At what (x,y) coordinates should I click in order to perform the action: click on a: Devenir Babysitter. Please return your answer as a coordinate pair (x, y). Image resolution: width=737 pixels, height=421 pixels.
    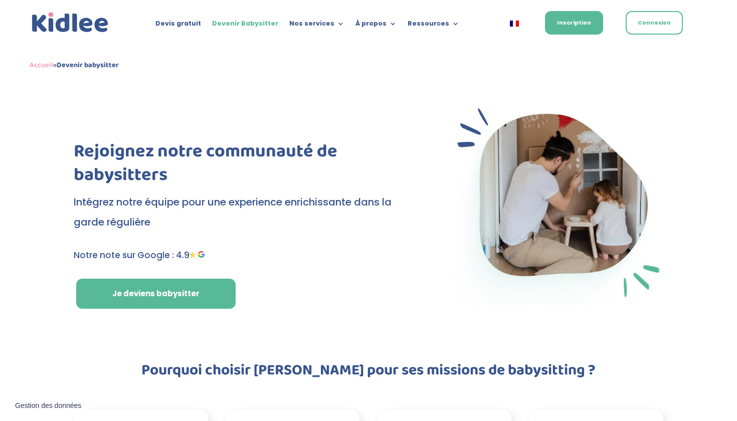
    Looking at the image, I should click on (245, 26).